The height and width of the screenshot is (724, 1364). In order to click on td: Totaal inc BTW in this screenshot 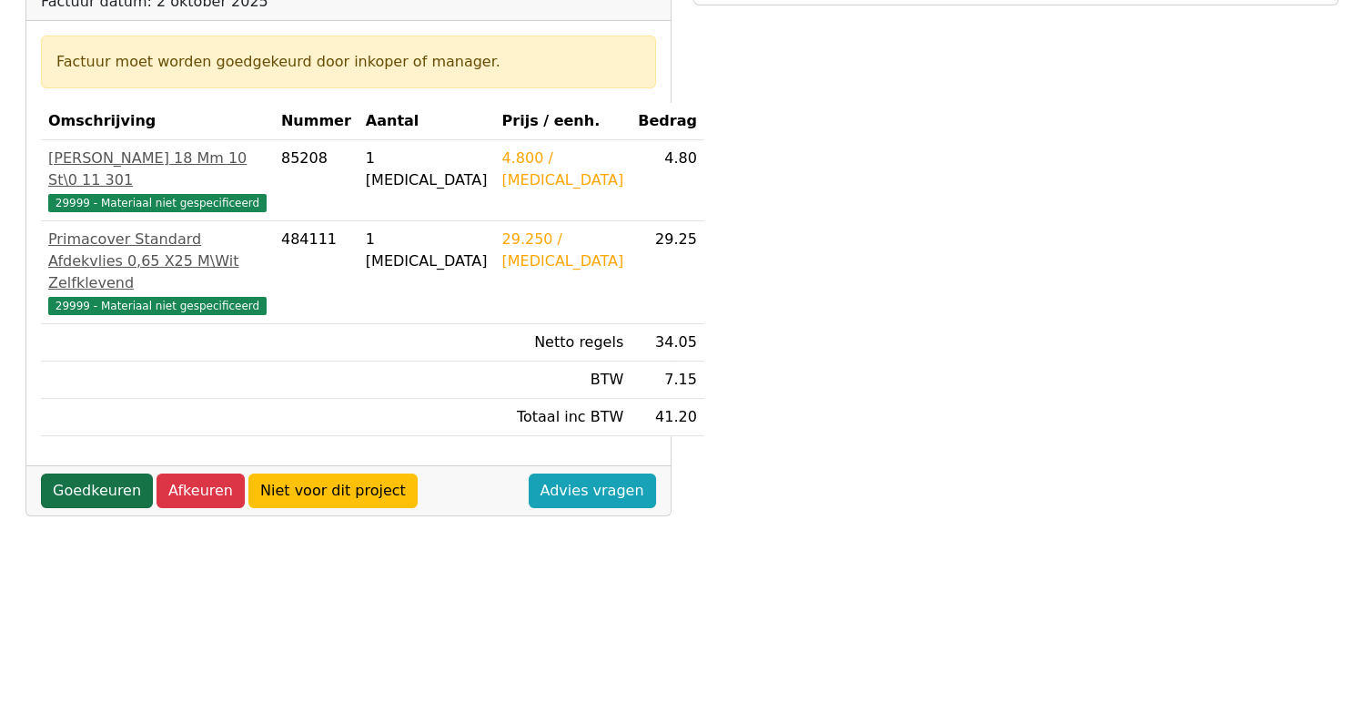, I will do `click(563, 417)`.